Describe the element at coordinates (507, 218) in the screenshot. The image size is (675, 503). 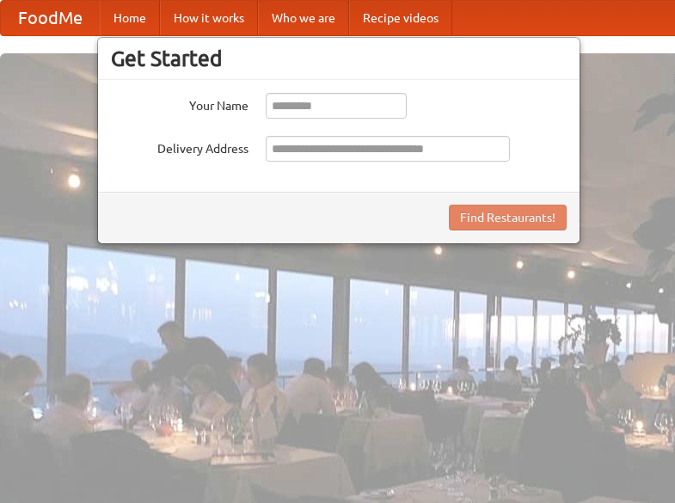
I see `button: Find Restaurants!` at that location.